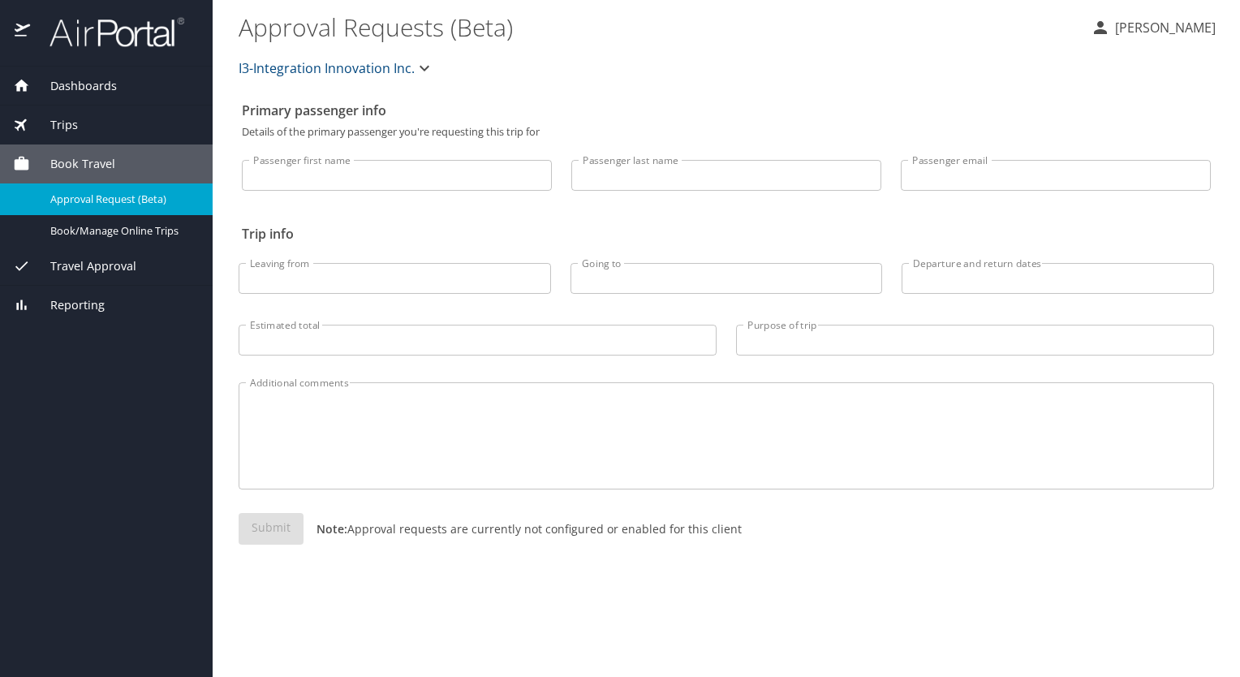  What do you see at coordinates (83, 266) in the screenshot?
I see `span: Travel Approval` at bounding box center [83, 266].